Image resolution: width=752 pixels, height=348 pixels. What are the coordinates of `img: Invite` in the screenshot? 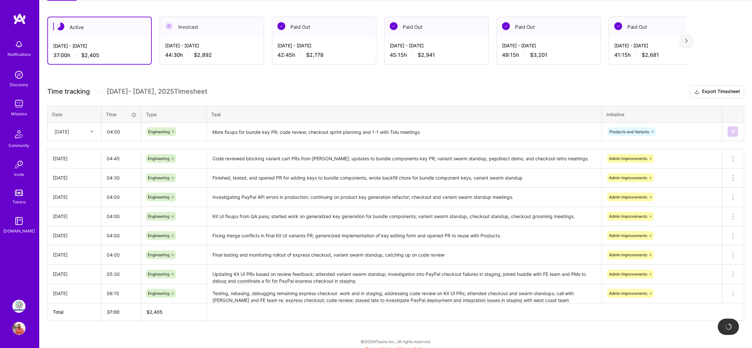 It's located at (19, 164).